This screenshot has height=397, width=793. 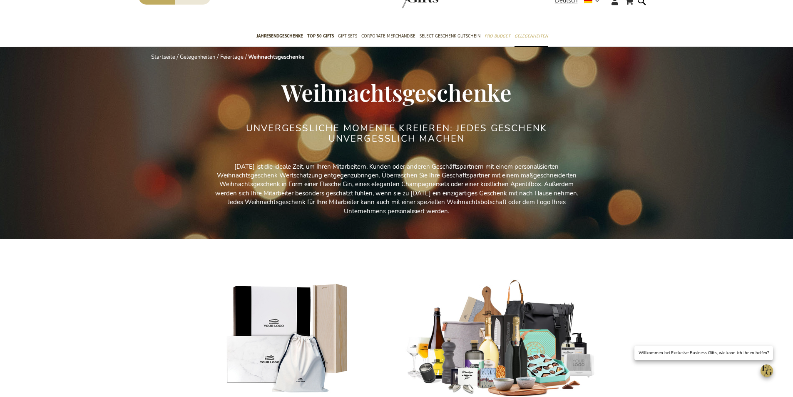 What do you see at coordinates (450, 36) in the screenshot?
I see `span: Select Geschenk Gutschein` at bounding box center [450, 36].